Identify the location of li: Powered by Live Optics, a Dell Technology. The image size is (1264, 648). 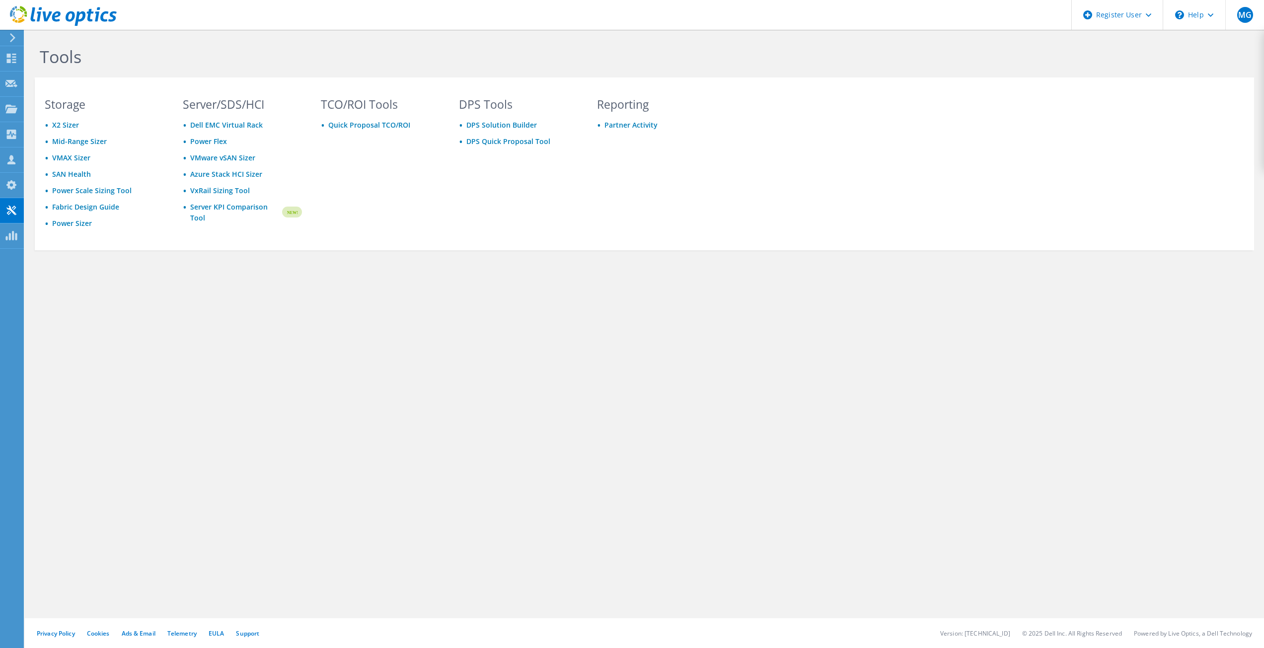
(1193, 633).